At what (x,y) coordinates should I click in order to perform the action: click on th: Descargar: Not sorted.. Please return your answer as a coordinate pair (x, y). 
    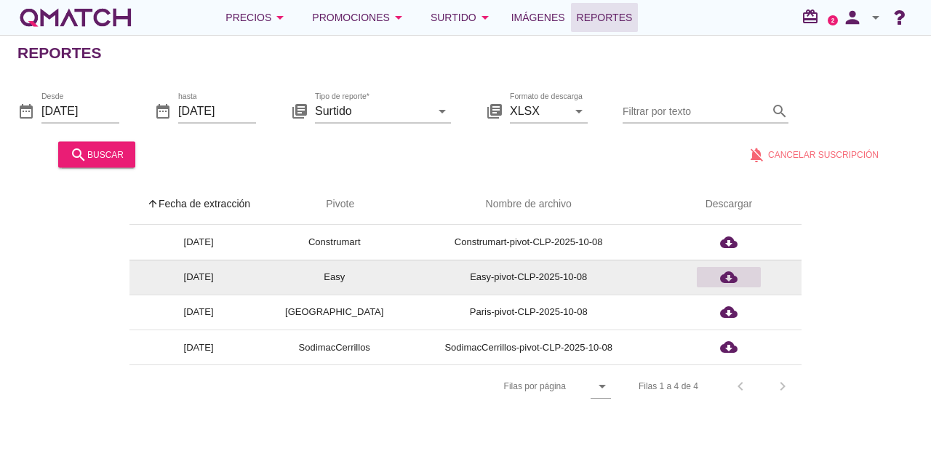
    Looking at the image, I should click on (729, 204).